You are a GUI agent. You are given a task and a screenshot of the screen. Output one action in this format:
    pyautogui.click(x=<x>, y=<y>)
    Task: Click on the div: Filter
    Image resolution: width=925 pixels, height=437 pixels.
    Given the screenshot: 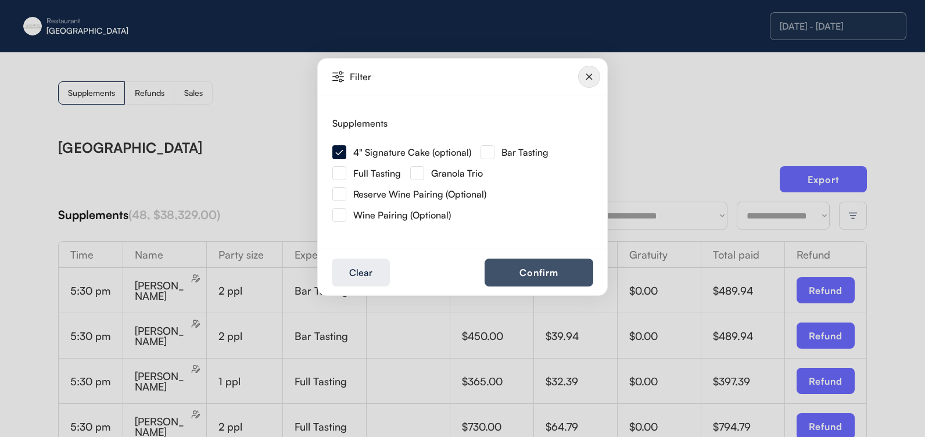 What is the action you would take?
    pyautogui.click(x=393, y=77)
    